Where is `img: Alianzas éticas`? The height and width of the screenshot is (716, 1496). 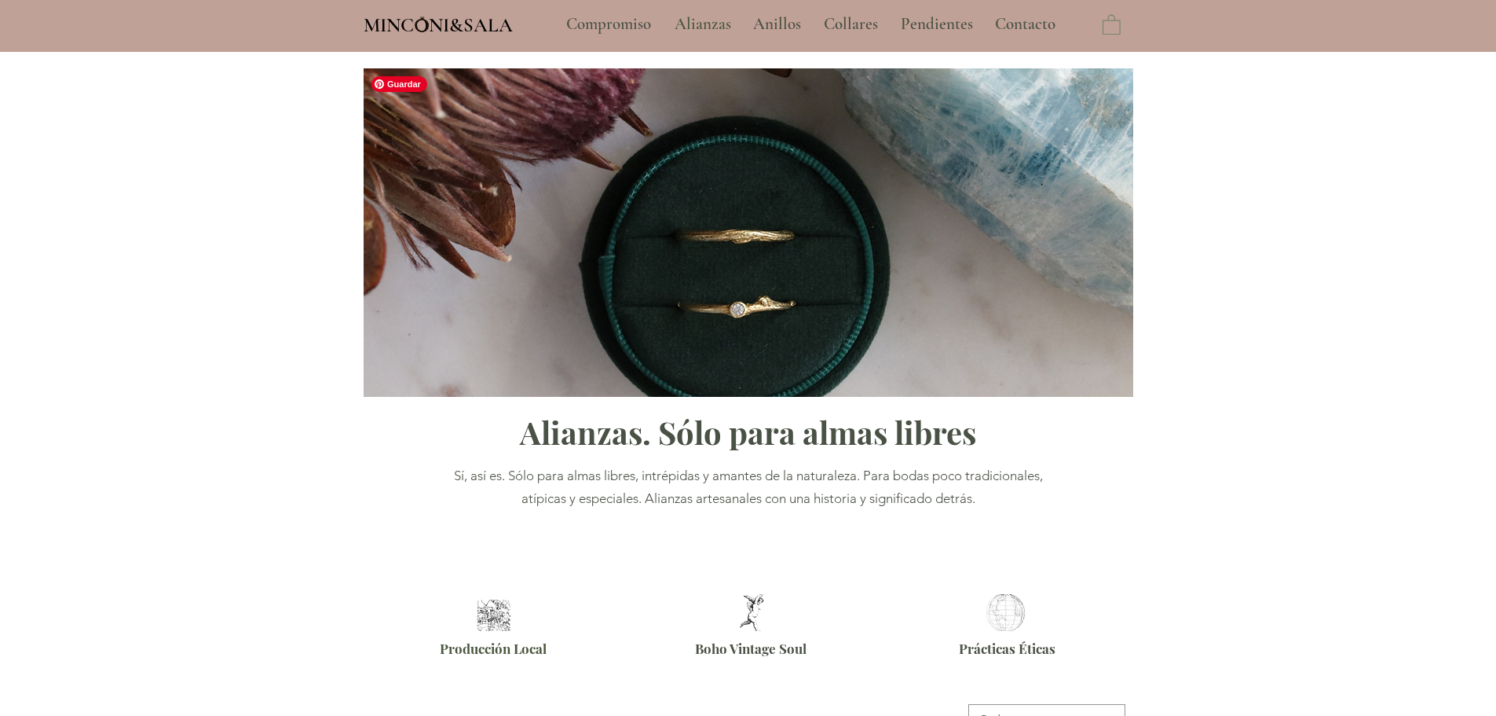 img: Alianzas éticas is located at coordinates (1005, 612).